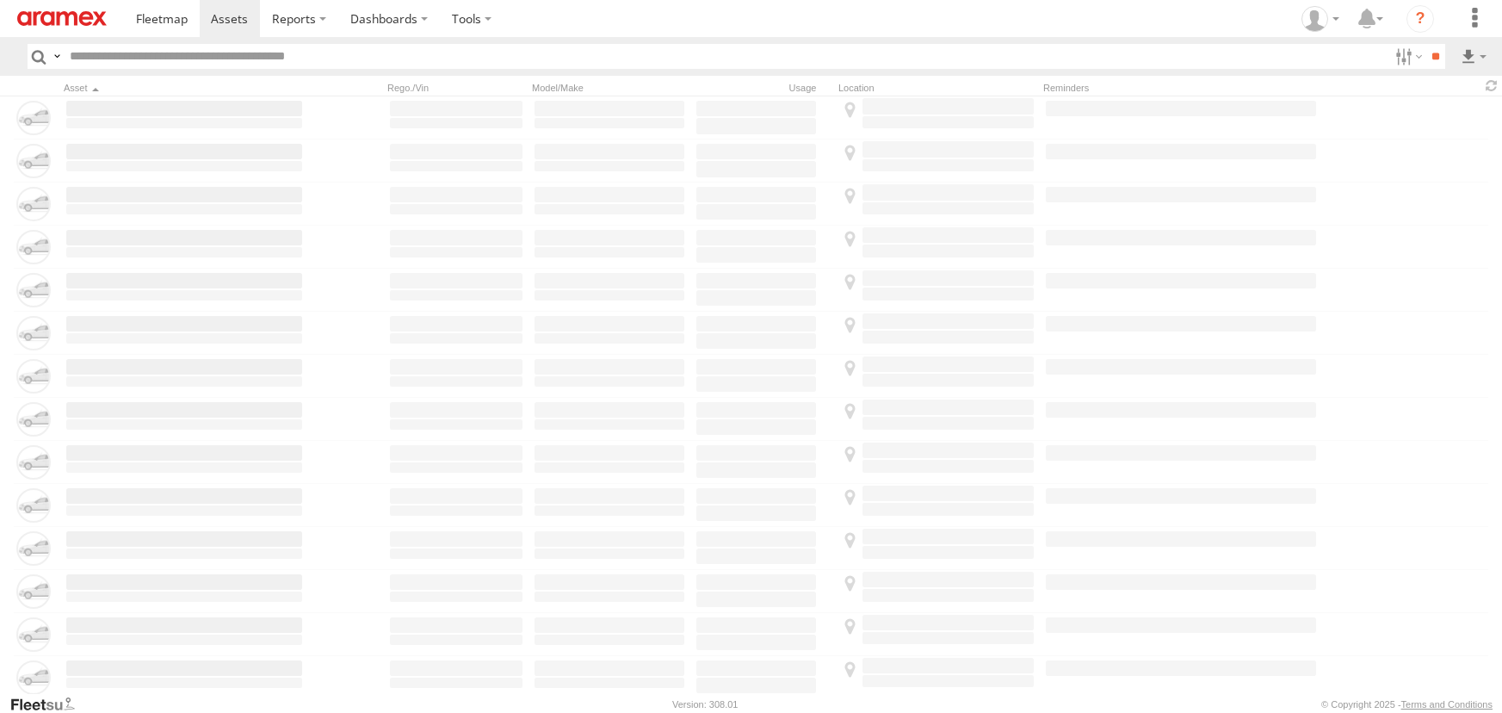 This screenshot has width=1502, height=713. I want to click on label: Search Filter Options, so click(1406, 56).